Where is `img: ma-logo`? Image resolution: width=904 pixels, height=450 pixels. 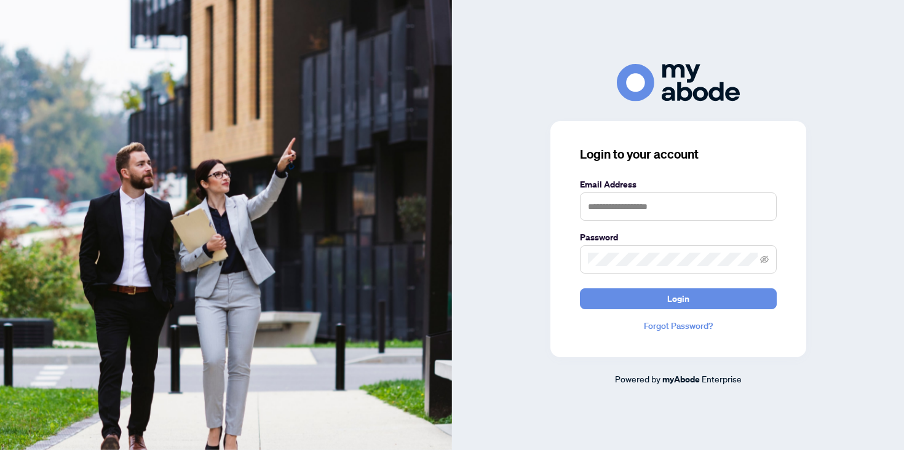 img: ma-logo is located at coordinates (678, 82).